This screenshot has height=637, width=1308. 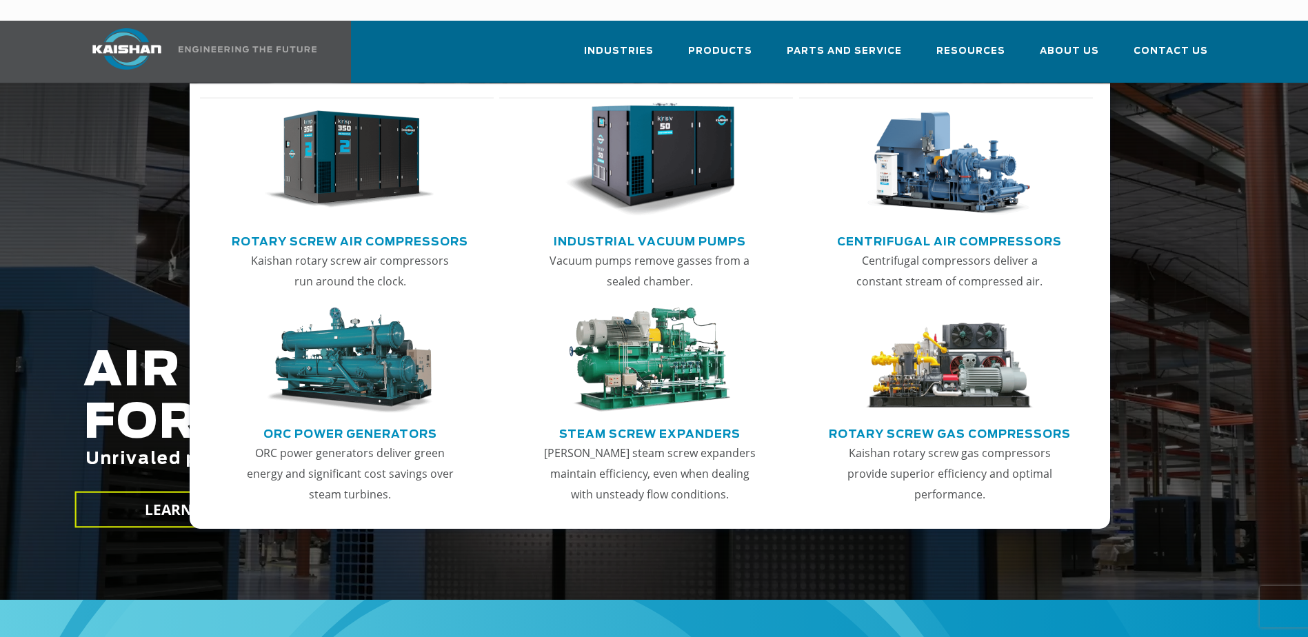 I want to click on p: Vacuum pumps remove gasses from a sealed chamber., so click(x=650, y=271).